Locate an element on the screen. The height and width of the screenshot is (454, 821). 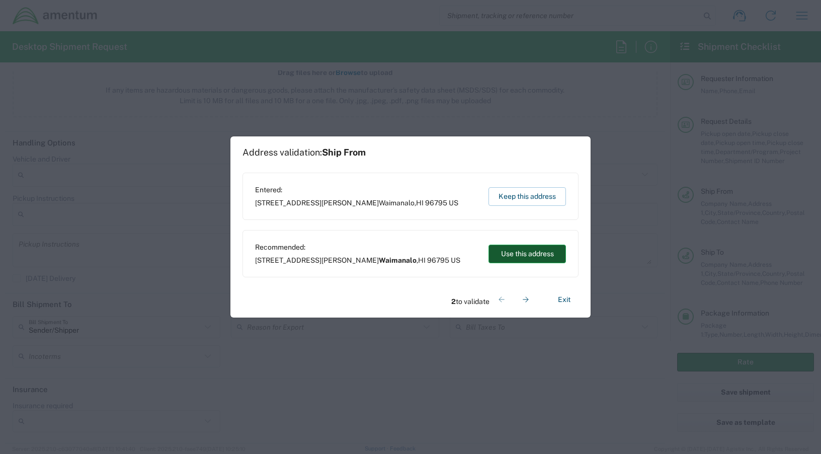
span: Ship From is located at coordinates (344, 152).